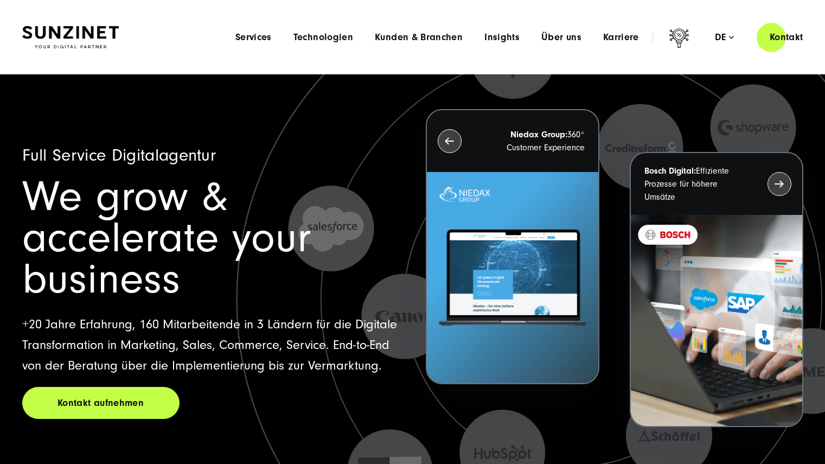 This screenshot has width=825, height=464. What do you see at coordinates (211, 238) in the screenshot?
I see `h1: We grow & accelerate your business` at bounding box center [211, 238].